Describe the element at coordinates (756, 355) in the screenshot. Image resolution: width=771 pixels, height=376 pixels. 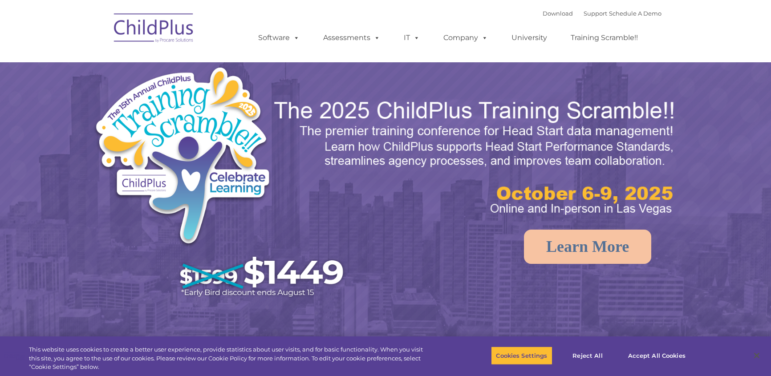
I see `button: Close` at that location.